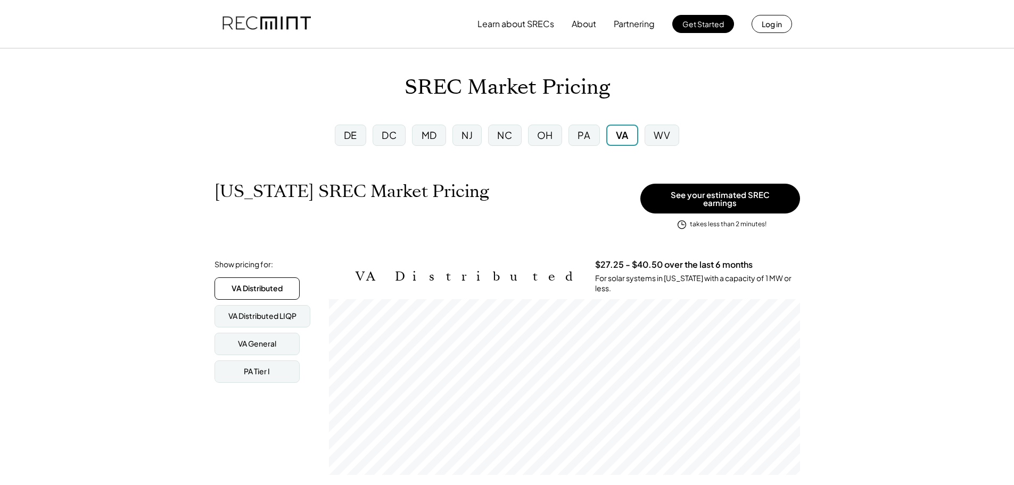 This screenshot has height=485, width=1014. Describe the element at coordinates (674, 265) in the screenshot. I see `h3: $27.25 - $40.50 over the last 6 months` at that location.